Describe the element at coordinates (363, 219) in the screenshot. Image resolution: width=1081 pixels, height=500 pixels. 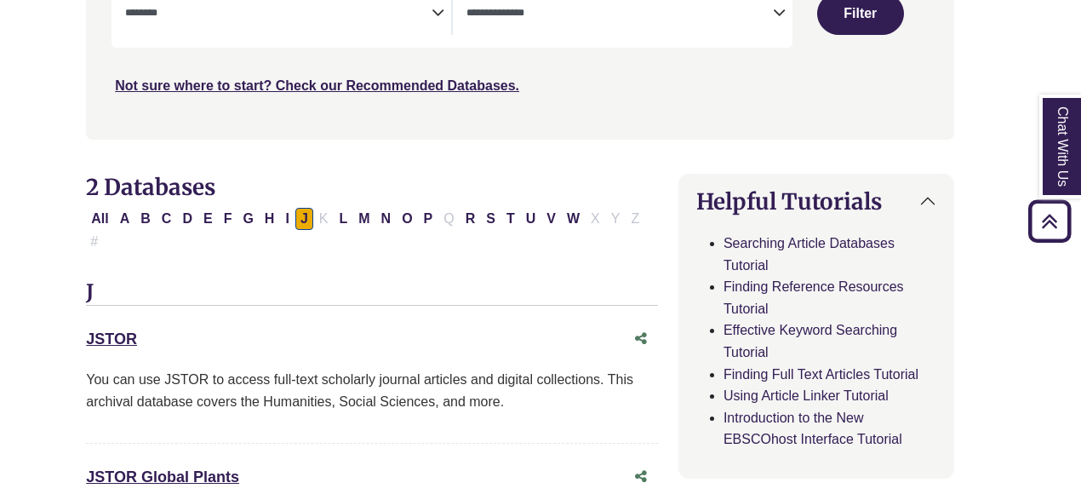
I see `button: Filter Results M` at that location.